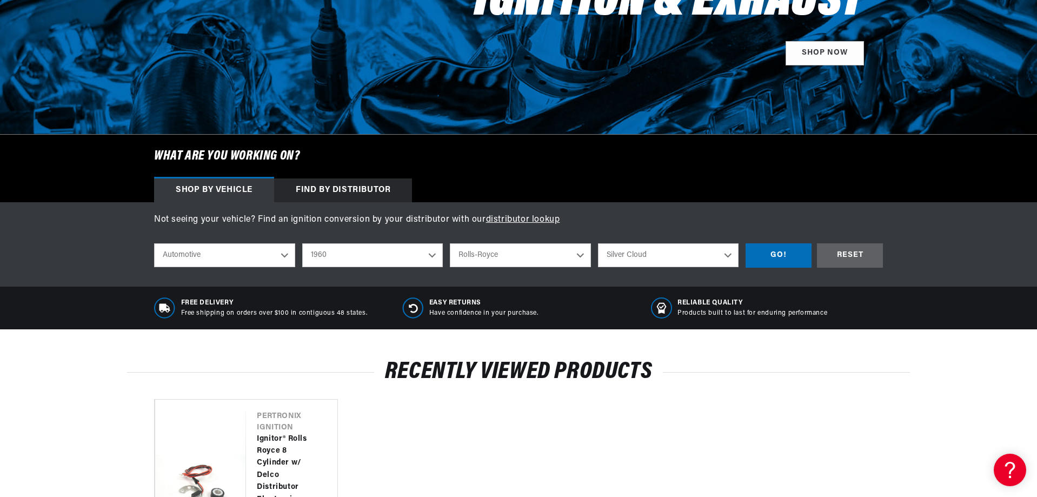  Describe the element at coordinates (214, 190) in the screenshot. I see `div: Shop by vehicle` at that location.